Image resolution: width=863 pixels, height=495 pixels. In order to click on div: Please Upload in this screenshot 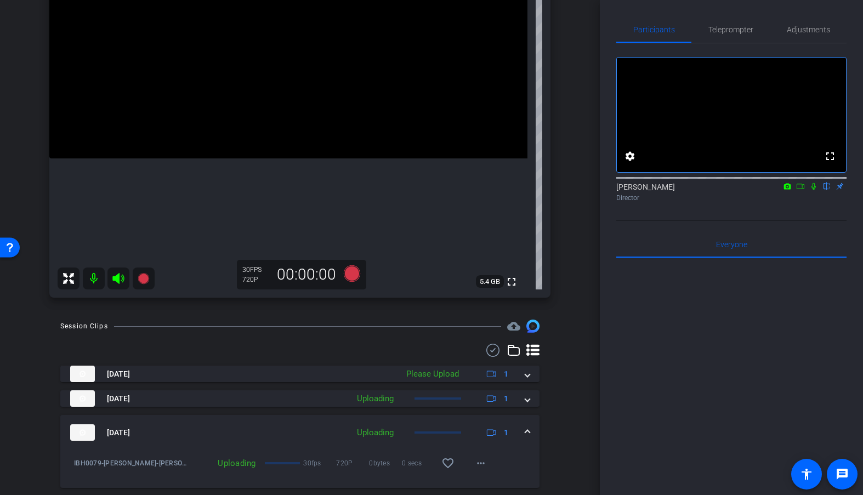, I will do `click(433, 374)`.